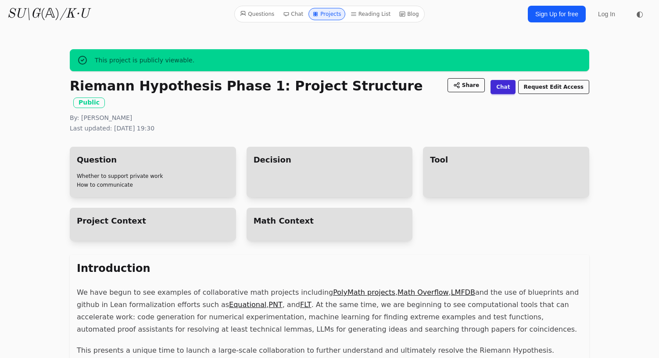 Image resolution: width=659 pixels, height=358 pixels. I want to click on a: Projects, so click(326, 14).